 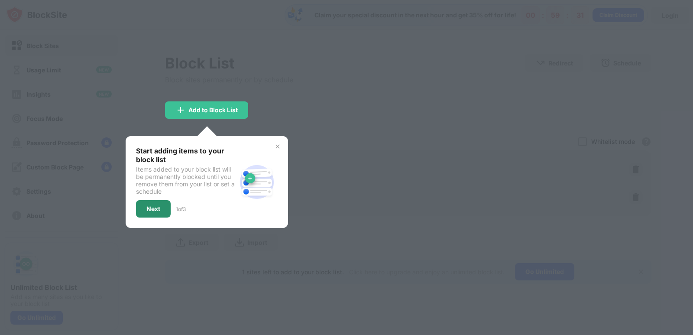 What do you see at coordinates (186, 180) in the screenshot?
I see `div: Items added to your block list will be permanently blocked until you remove them from your list o...` at bounding box center [186, 180].